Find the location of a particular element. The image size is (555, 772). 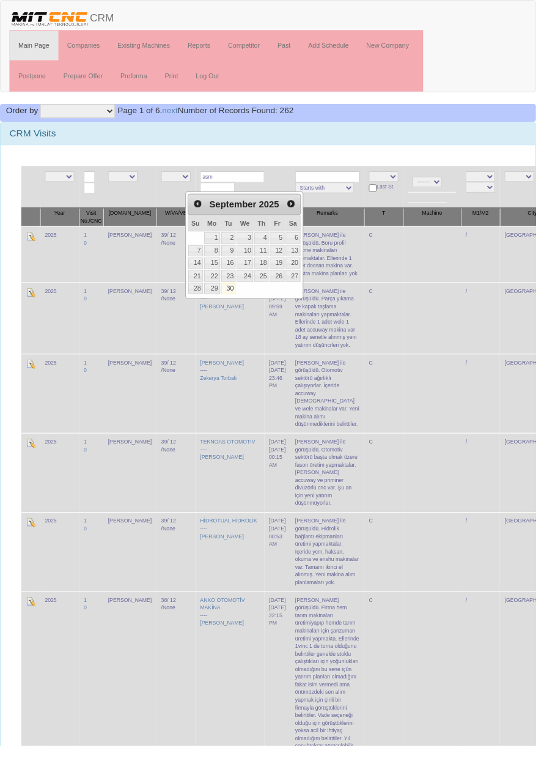

a: 4 is located at coordinates (271, 246).